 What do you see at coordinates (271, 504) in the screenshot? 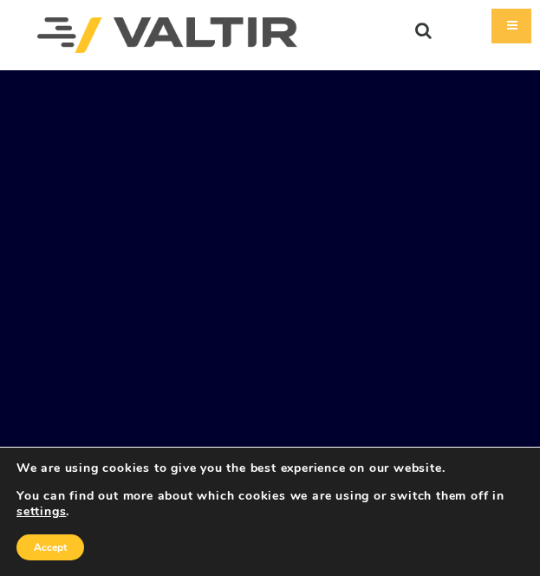
I see `p: You can find out more about which cookies we are using or switch them off in .` at bounding box center [271, 504].